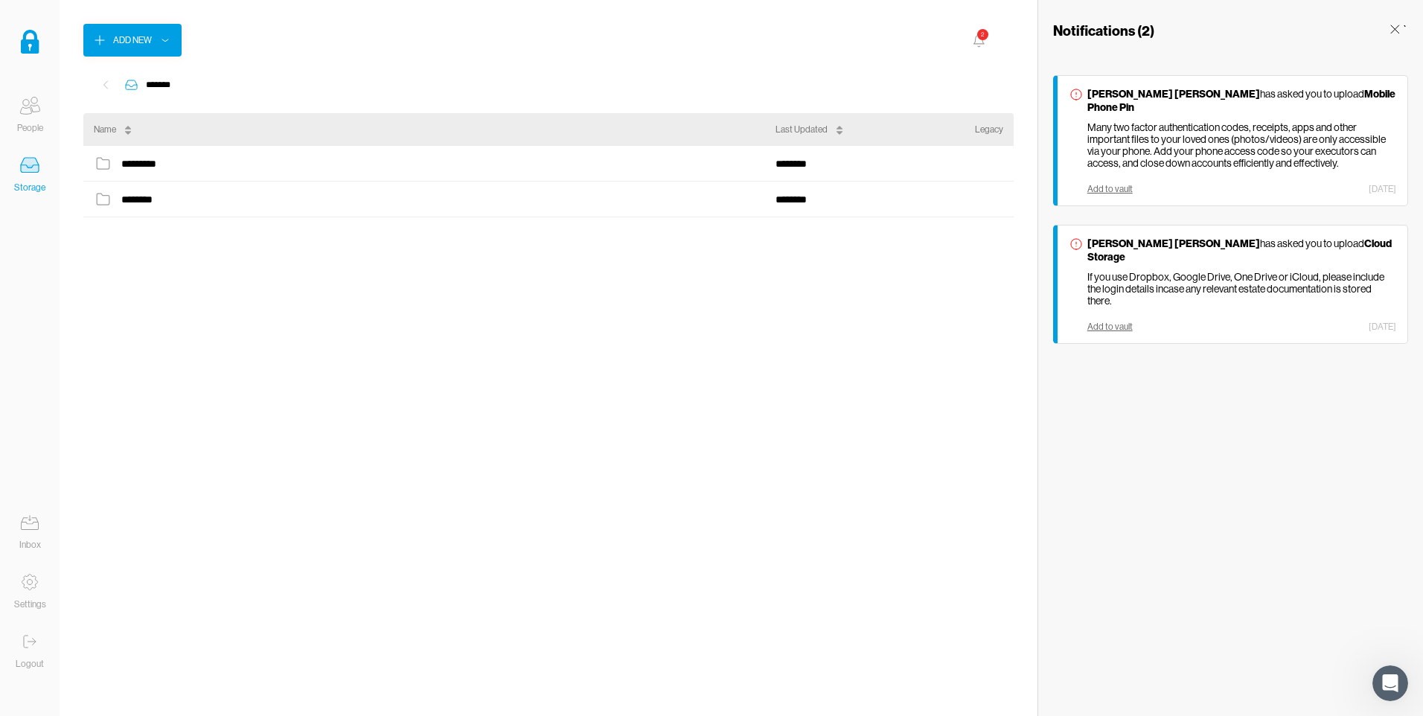 The height and width of the screenshot is (716, 1423). What do you see at coordinates (983, 34) in the screenshot?
I see `div: 2` at bounding box center [983, 34].